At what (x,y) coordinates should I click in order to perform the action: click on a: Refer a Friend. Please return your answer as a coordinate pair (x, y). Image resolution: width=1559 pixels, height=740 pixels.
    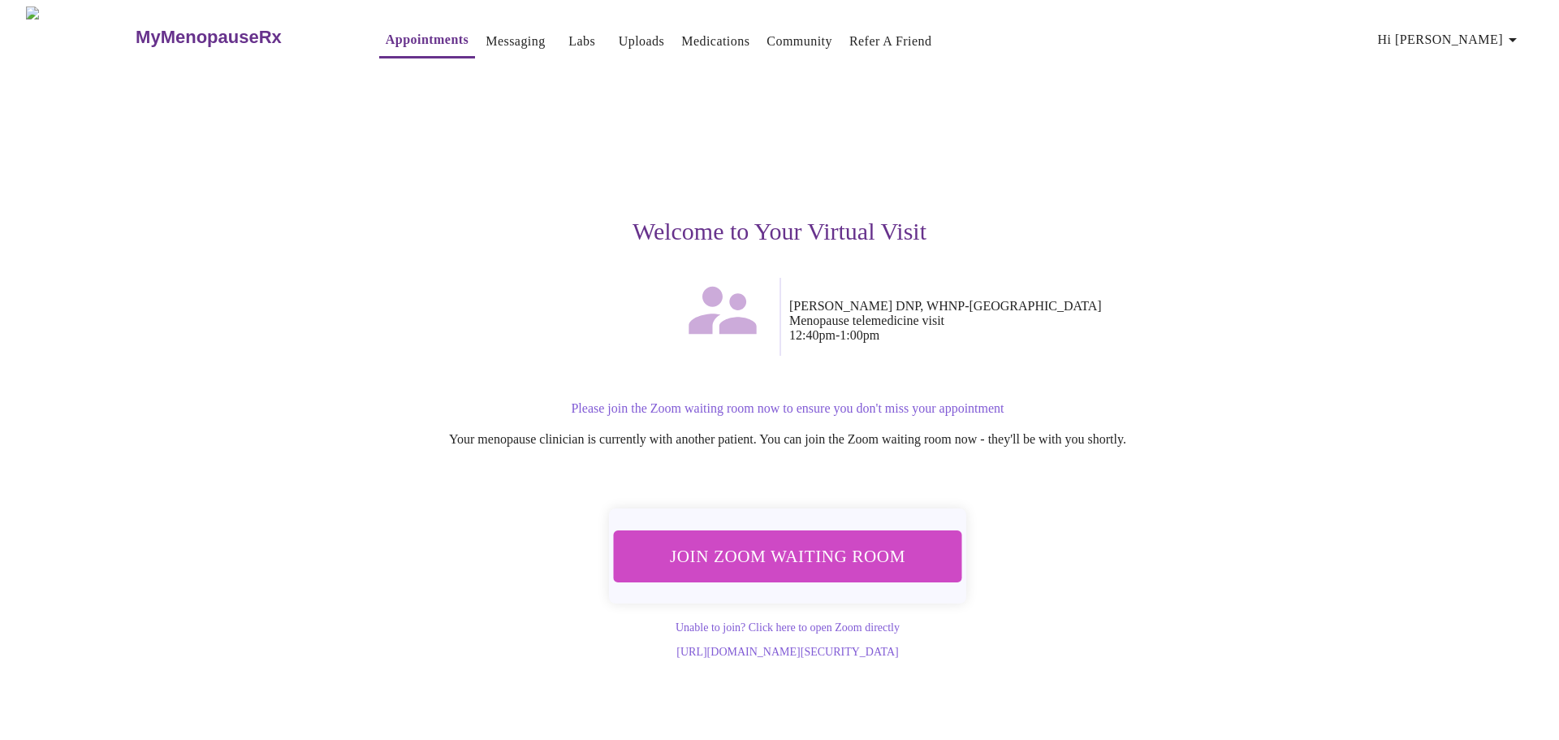
    Looking at the image, I should click on (891, 41).